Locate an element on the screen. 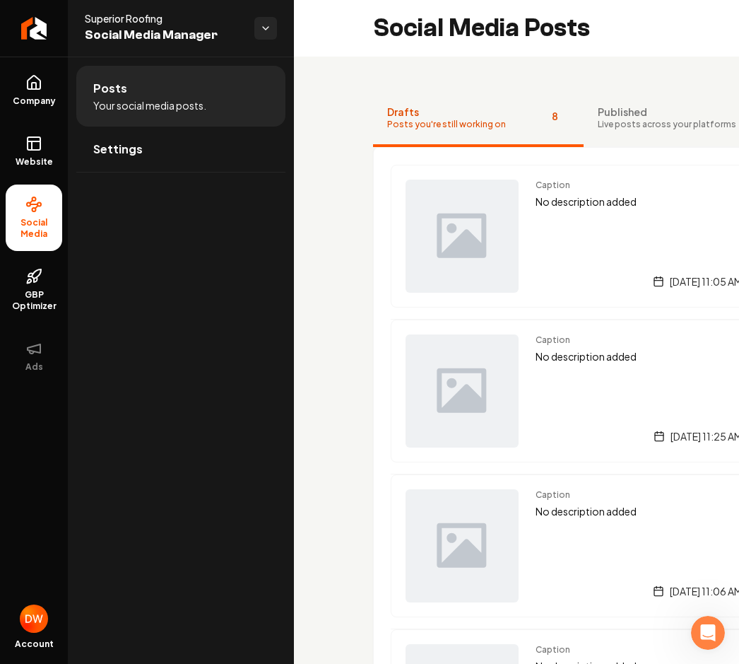  img: Rebolt Logo is located at coordinates (34, 28).